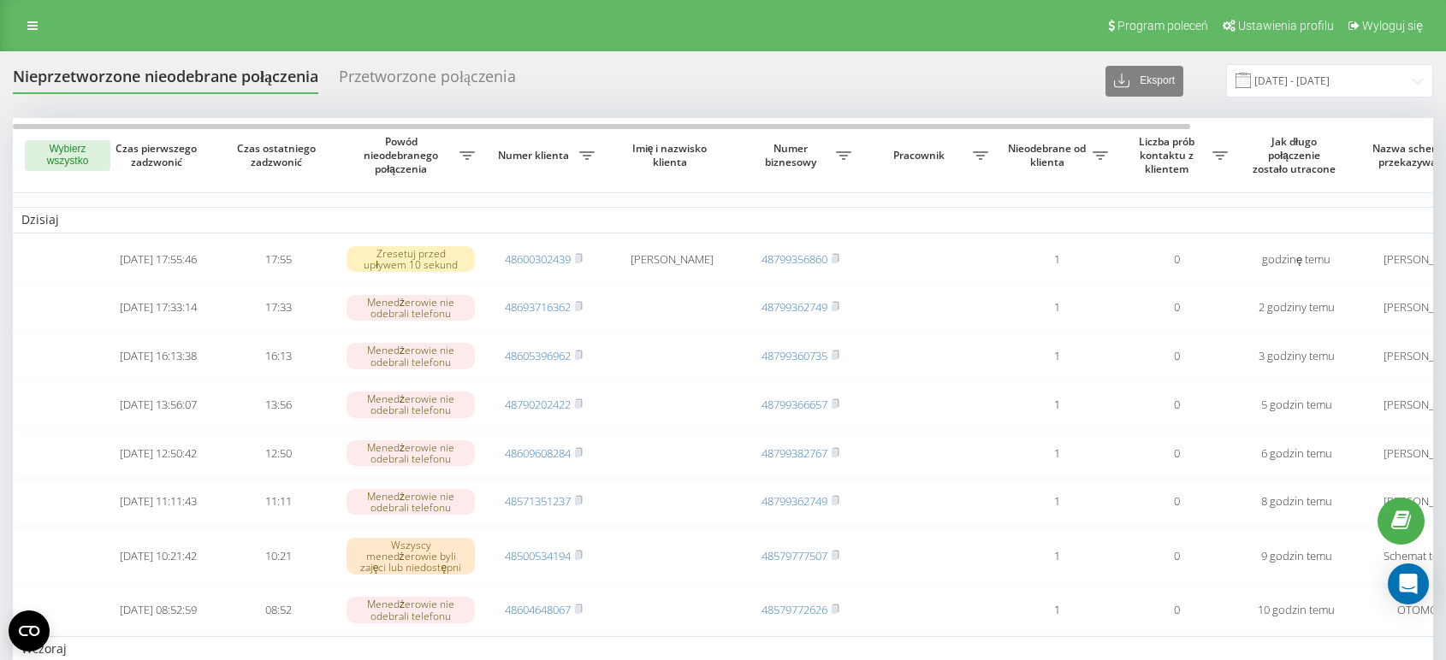 The width and height of the screenshot is (1446, 660). Describe the element at coordinates (1296, 307) in the screenshot. I see `td: 2 godziny temu` at that location.